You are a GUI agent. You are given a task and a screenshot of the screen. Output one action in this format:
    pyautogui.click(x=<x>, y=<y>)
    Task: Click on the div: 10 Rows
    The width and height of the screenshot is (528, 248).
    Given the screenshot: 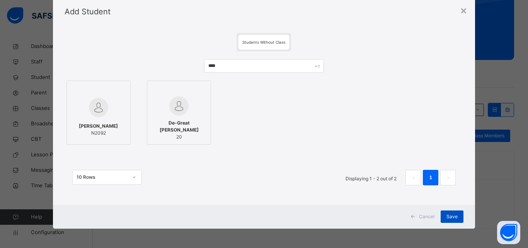 What is the action you would take?
    pyautogui.click(x=102, y=177)
    